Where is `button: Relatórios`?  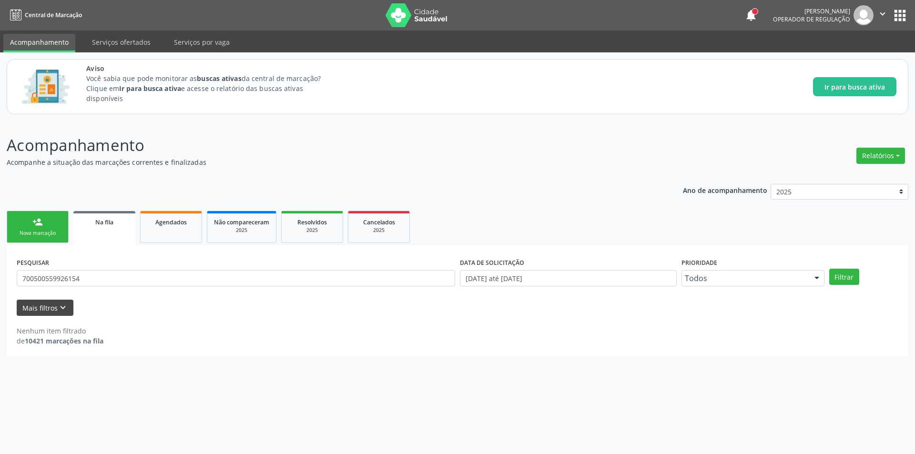 button: Relatórios is located at coordinates (881, 156).